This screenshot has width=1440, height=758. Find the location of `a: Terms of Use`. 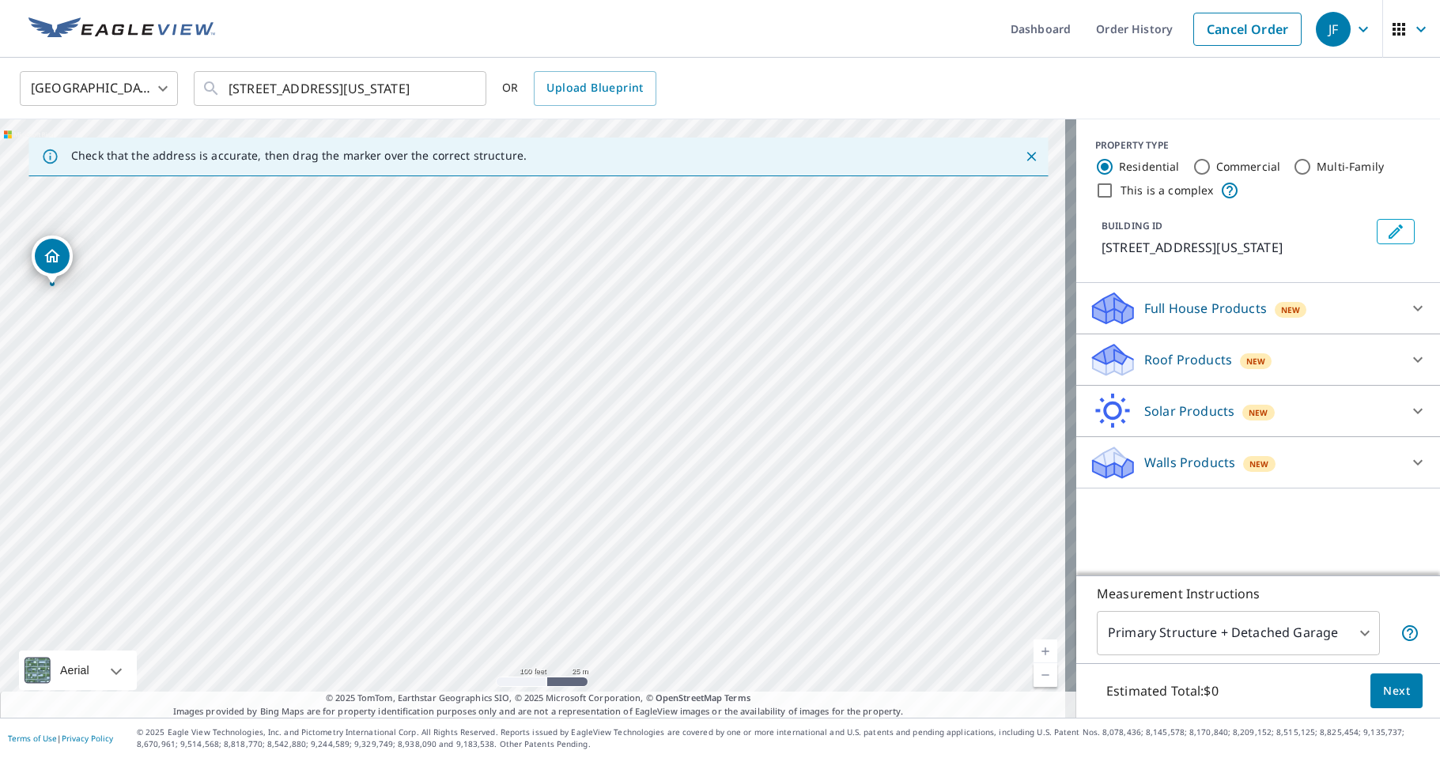

a: Terms of Use is located at coordinates (32, 739).